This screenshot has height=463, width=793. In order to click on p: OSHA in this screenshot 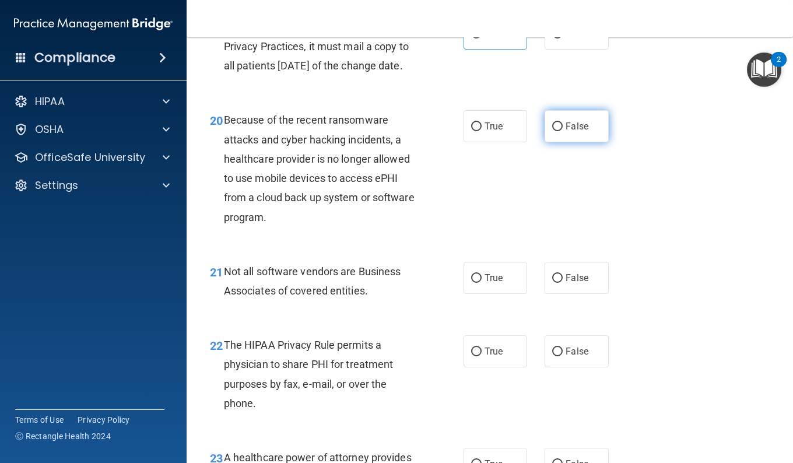, I will do `click(50, 130)`.